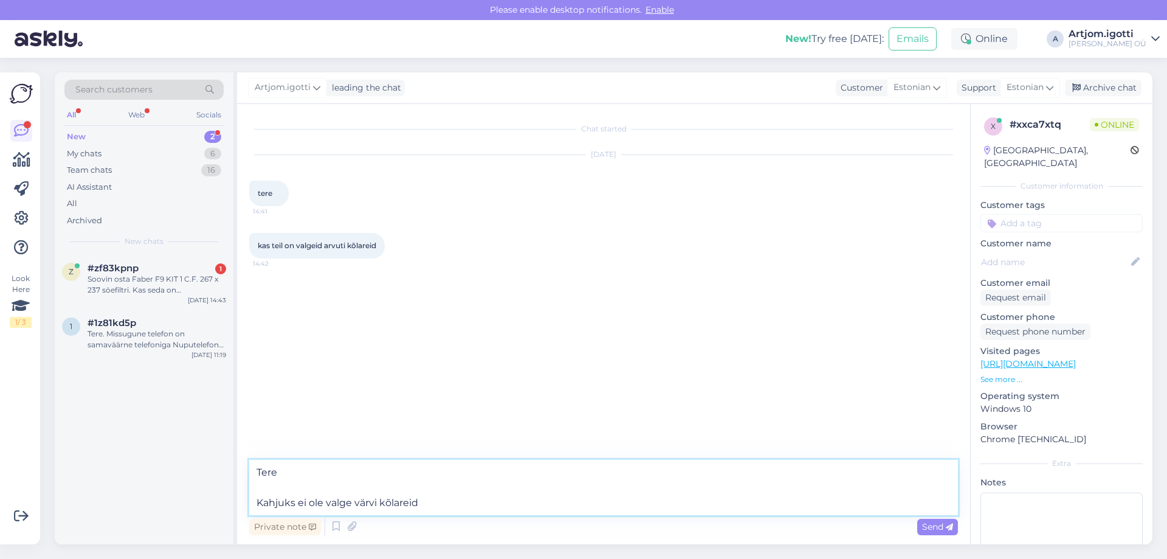 This screenshot has width=1167, height=559. What do you see at coordinates (1062, 283) in the screenshot?
I see `p: Customer email` at bounding box center [1062, 283].